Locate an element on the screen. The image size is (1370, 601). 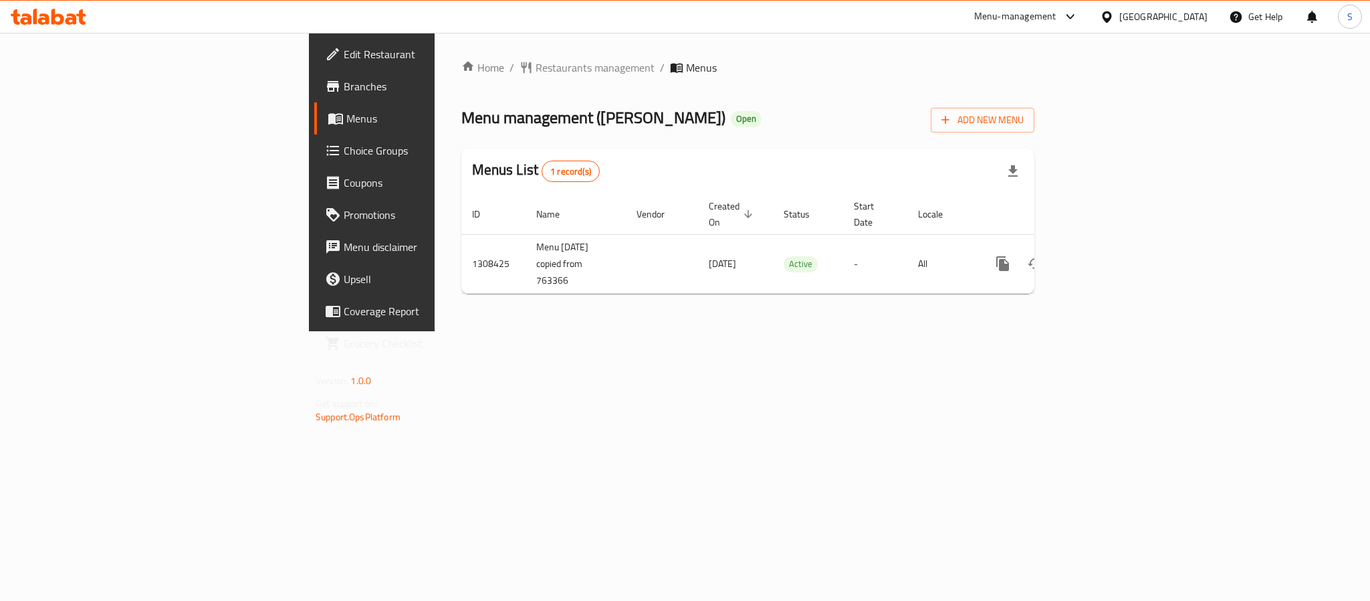
a: Edit Restaurant is located at coordinates (426, 54).